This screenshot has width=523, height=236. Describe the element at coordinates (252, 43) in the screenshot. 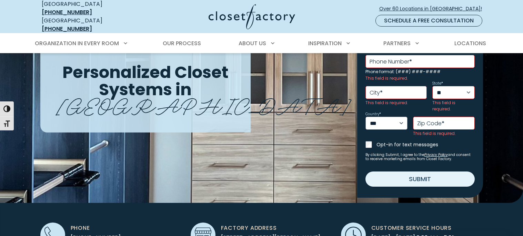

I see `span: About Us` at that location.